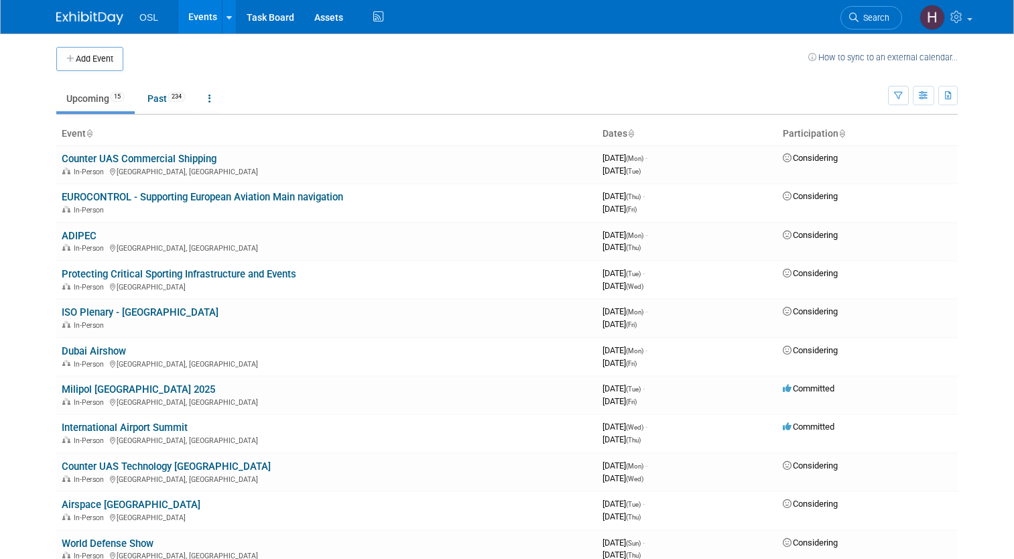 The width and height of the screenshot is (1014, 559). I want to click on th: Participation, so click(867, 134).